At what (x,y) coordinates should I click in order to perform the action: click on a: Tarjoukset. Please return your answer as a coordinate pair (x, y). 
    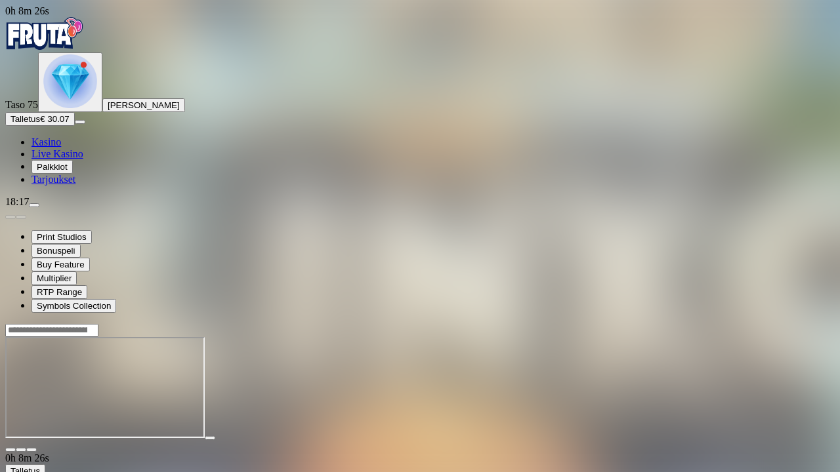
    Looking at the image, I should click on (53, 179).